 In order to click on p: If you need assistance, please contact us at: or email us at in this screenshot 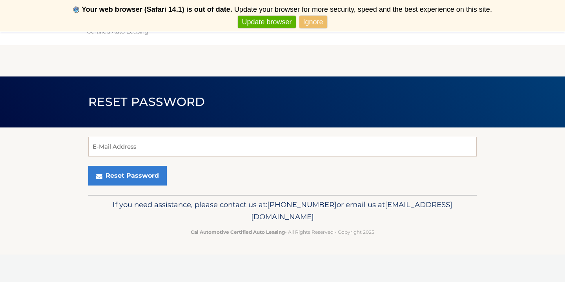, I will do `click(283, 211)`.